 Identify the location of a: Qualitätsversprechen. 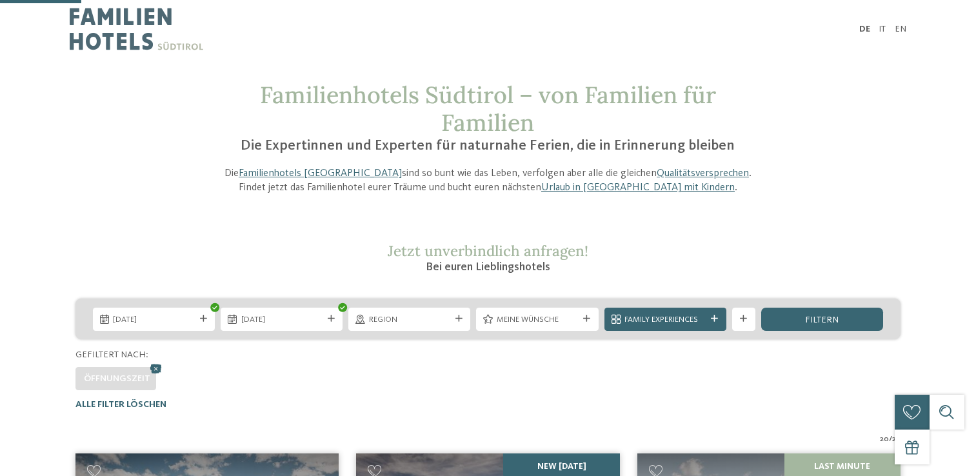
(702, 173).